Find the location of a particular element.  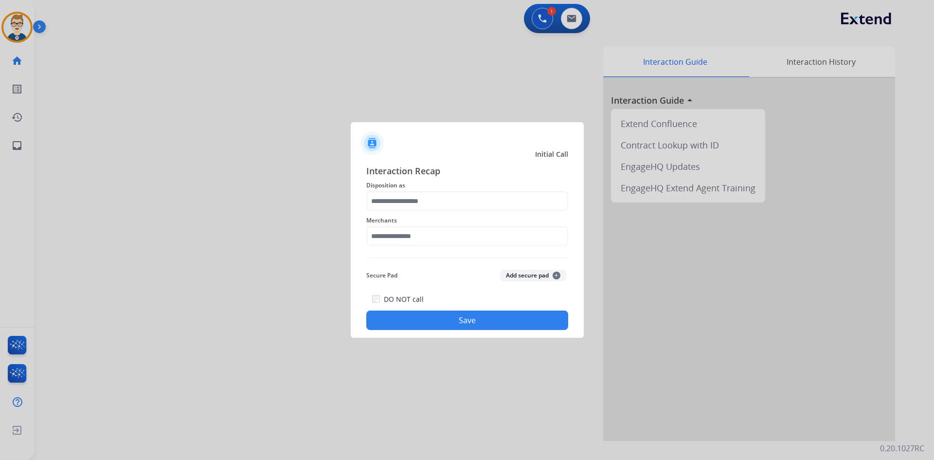

button: Save is located at coordinates (467, 320).